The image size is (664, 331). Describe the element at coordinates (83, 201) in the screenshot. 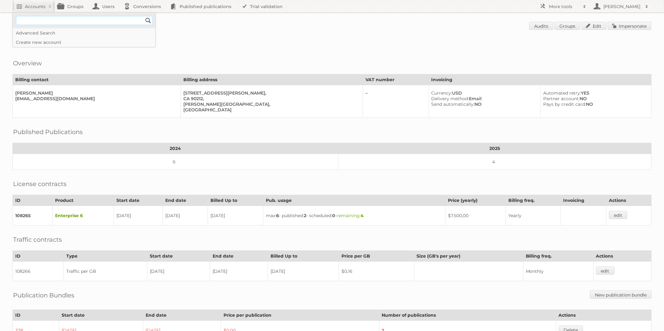

I see `th: Product` at that location.